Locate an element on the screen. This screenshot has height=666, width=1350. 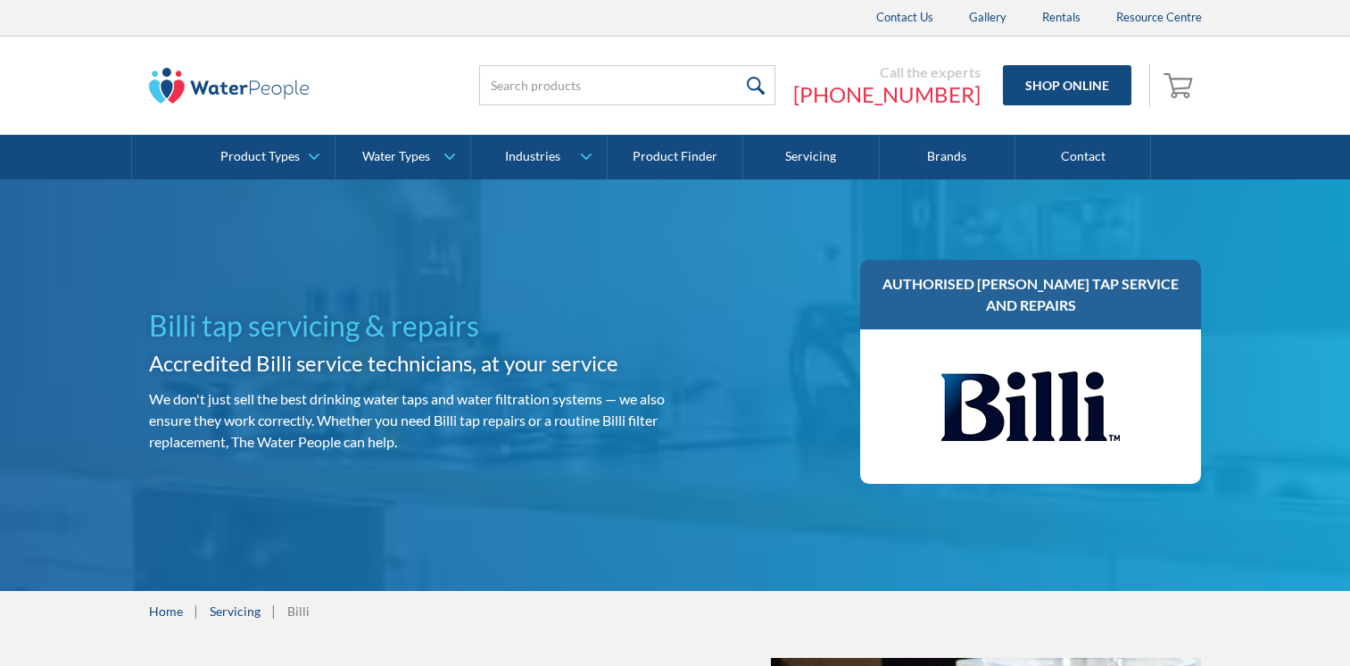
h2: Accredited Billi service technicians, at your service is located at coordinates (409, 363).